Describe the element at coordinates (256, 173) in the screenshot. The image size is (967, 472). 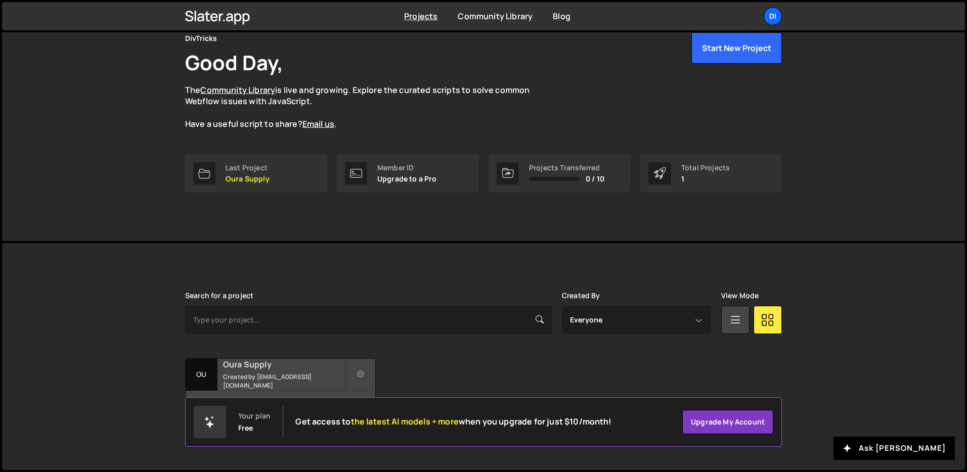
I see `a: Last Project Oura Supply` at that location.